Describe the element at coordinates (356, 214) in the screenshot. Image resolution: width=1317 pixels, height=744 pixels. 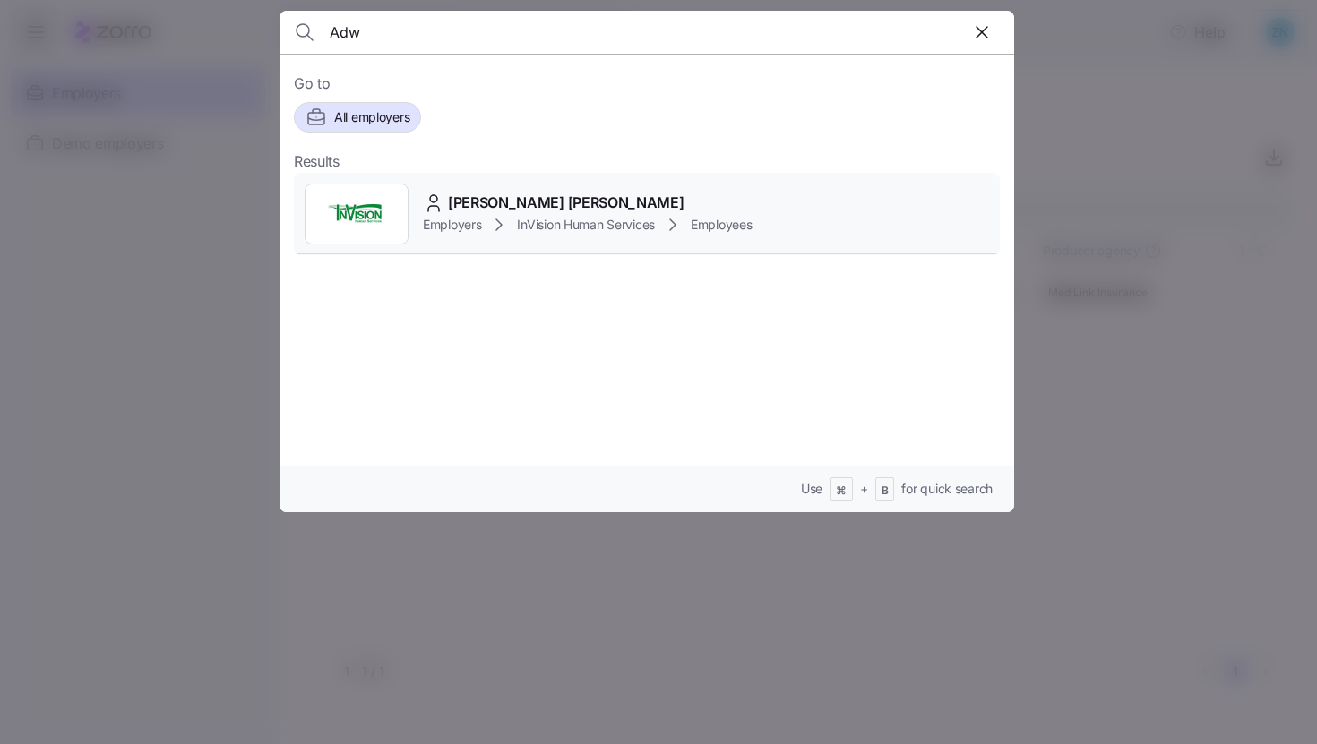
I see `img: Employer logo` at that location.